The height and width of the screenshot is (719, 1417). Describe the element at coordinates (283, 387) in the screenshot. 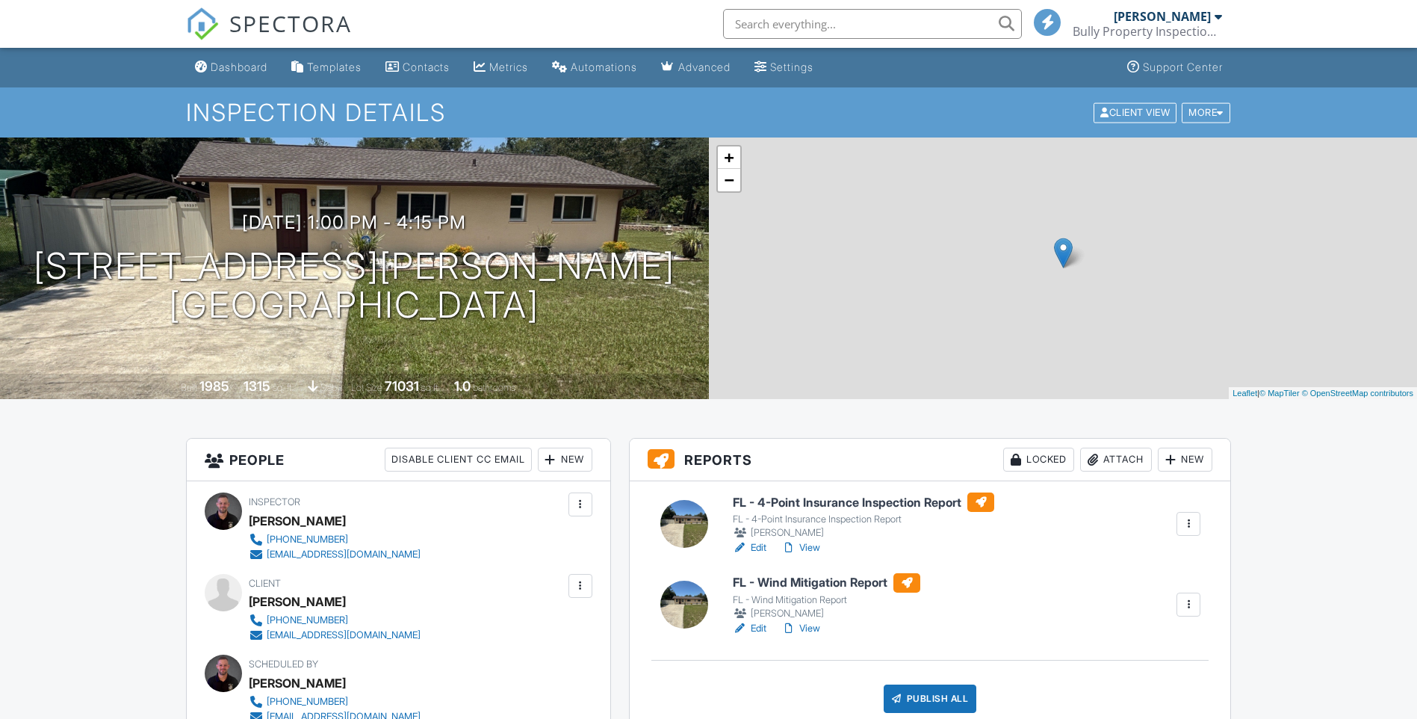

I see `span: sq. ft.` at that location.